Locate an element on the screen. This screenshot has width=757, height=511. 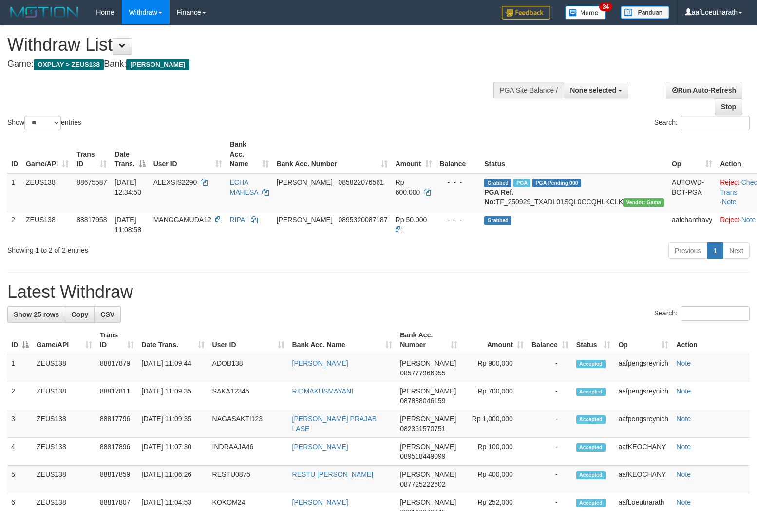
input: Search: is located at coordinates (715, 313).